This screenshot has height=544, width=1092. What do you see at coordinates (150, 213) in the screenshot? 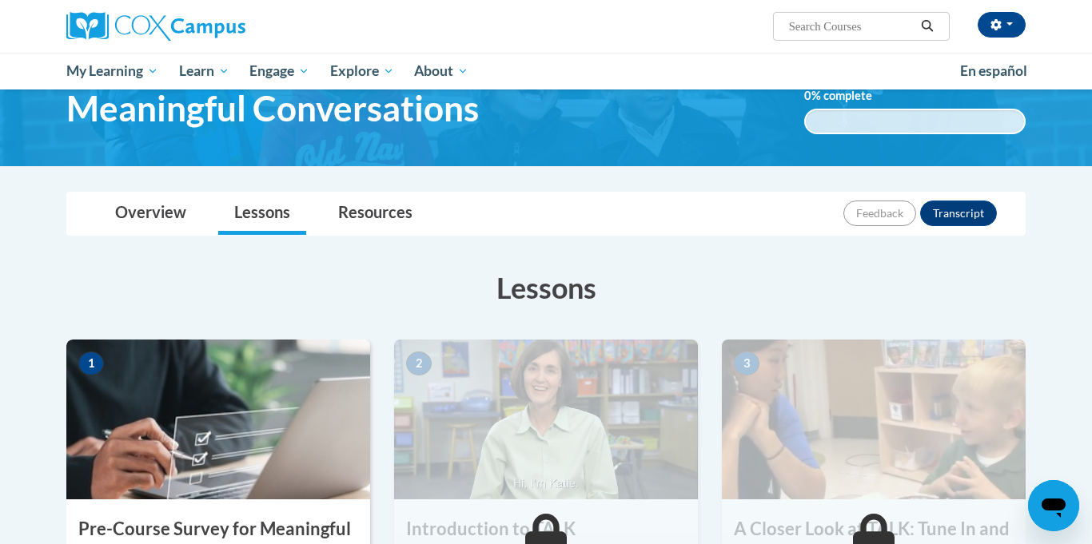
I see `a: Overview` at bounding box center [150, 213].